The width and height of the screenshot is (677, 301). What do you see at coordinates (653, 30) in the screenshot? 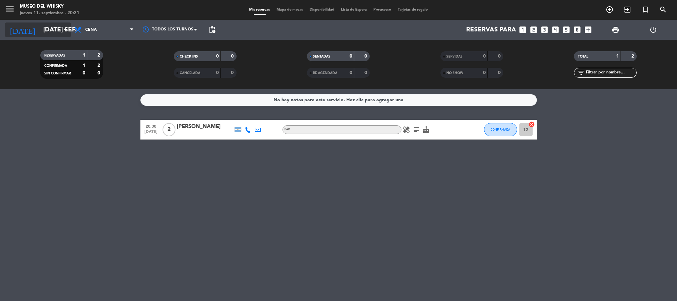
I see `div: LOG OUT` at bounding box center [653, 30].